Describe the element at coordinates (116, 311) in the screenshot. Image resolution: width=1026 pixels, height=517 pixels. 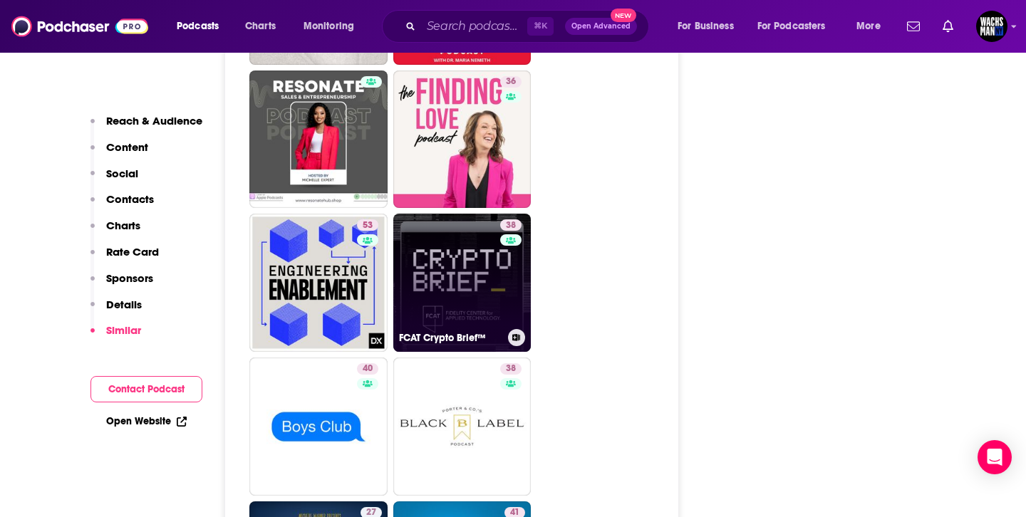
I see `button: Details` at that location.